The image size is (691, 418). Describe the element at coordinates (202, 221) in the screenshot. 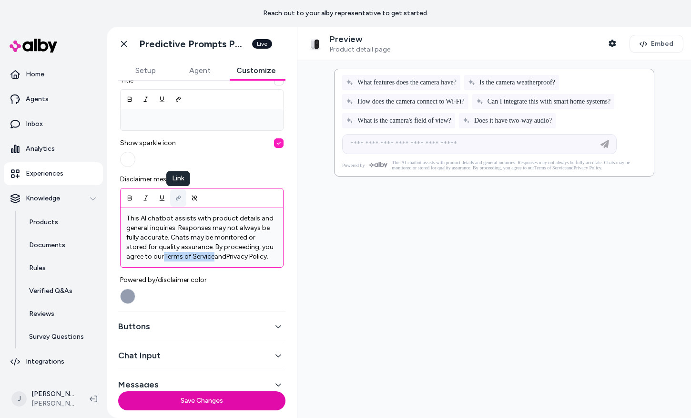

I see `div: Disclaimer message` at that location.